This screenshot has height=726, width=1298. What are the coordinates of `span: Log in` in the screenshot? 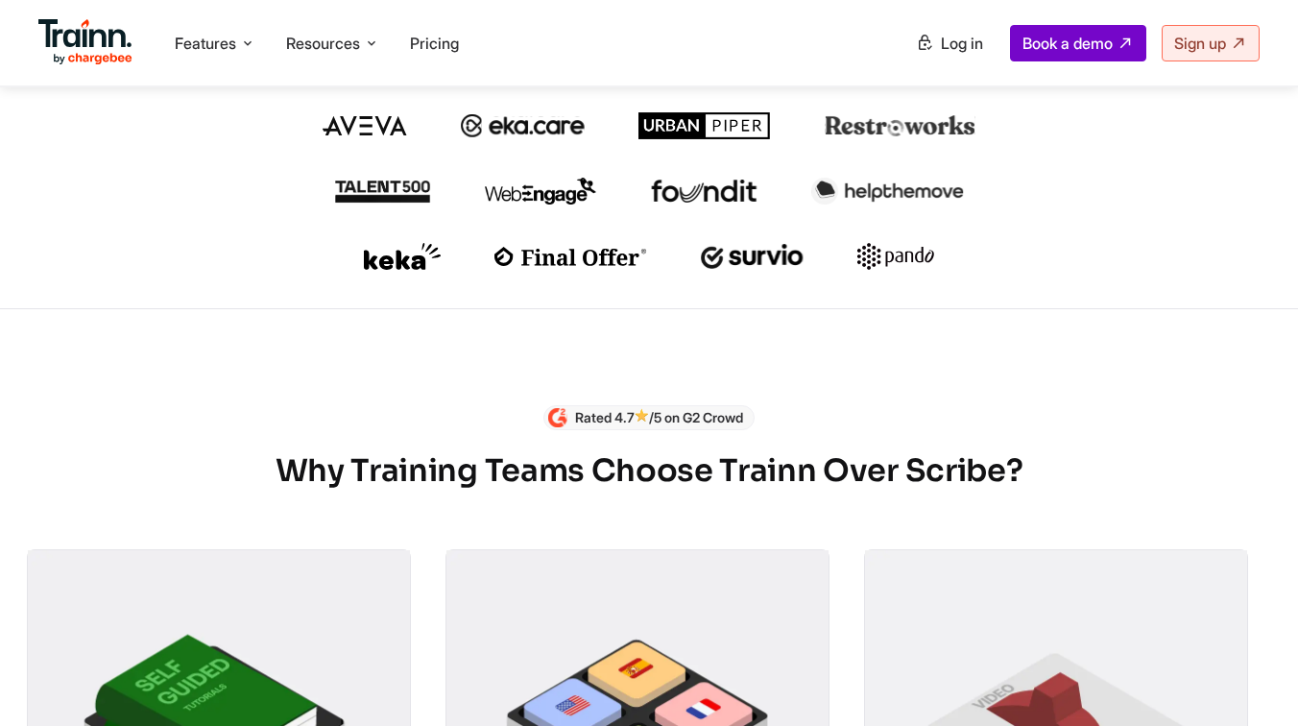 It's located at (962, 43).